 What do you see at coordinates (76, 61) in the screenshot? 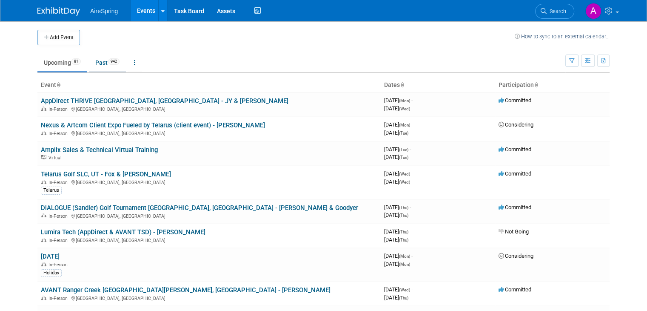
I see `span: 81` at bounding box center [76, 61].